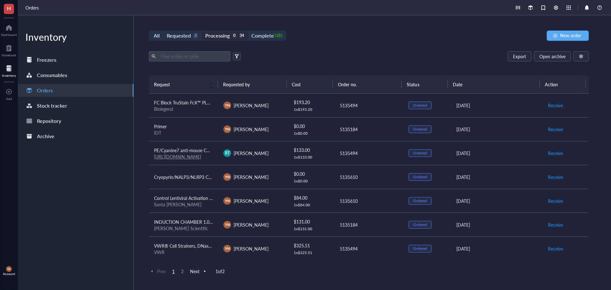  I want to click on div: Requested, so click(179, 36).